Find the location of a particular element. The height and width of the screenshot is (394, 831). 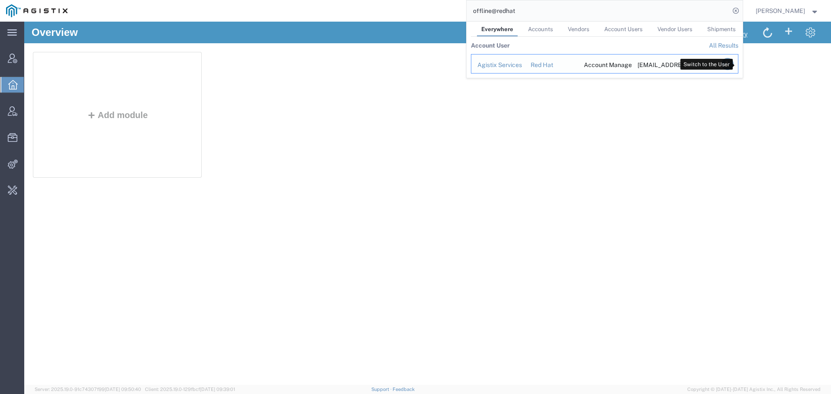

span: Everywhere is located at coordinates (497, 29).